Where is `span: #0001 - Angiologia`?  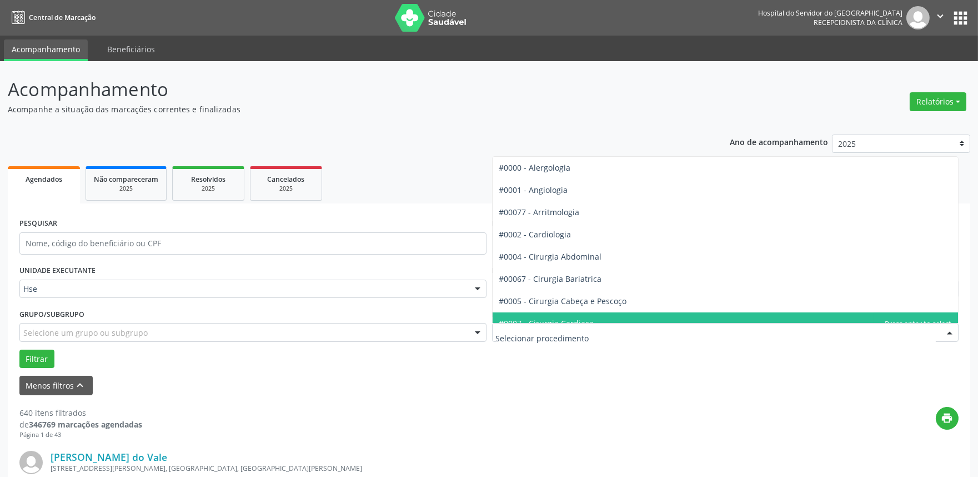 span: #0001 - Angiologia is located at coordinates (534, 189).